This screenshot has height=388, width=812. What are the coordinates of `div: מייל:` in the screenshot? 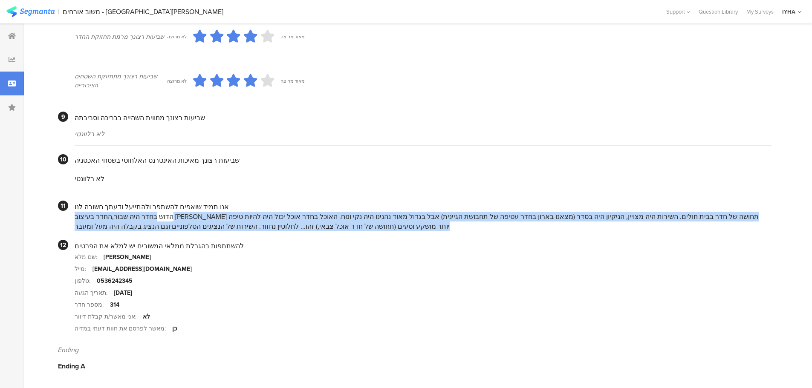 It's located at (84, 269).